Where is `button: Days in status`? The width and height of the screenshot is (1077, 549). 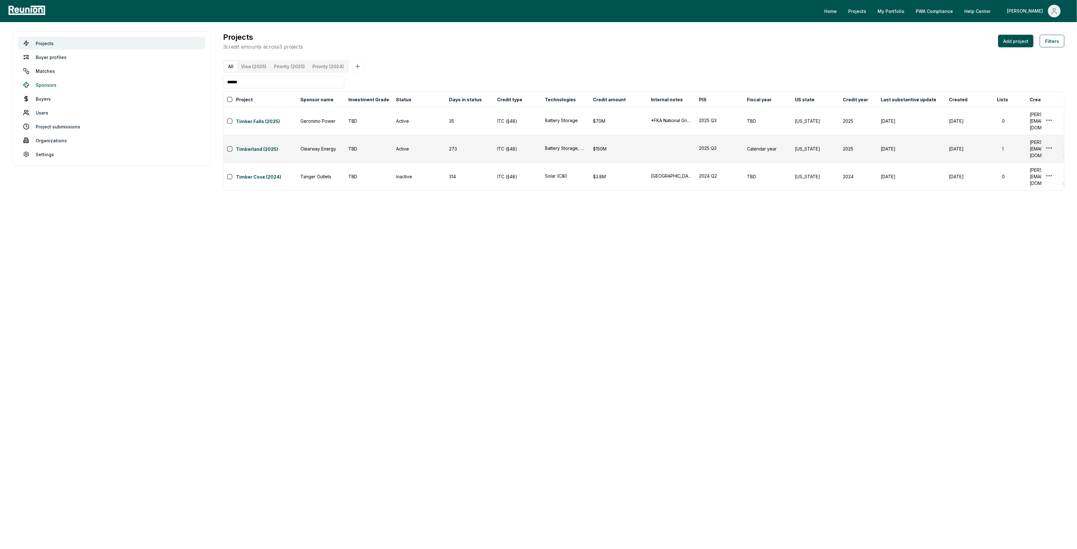 button: Days in status is located at coordinates (466, 99).